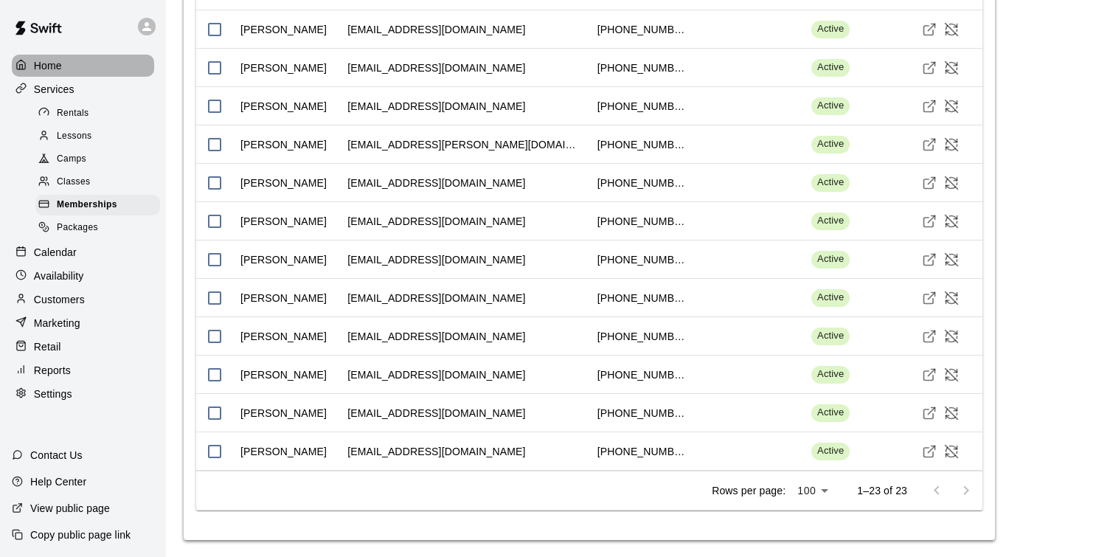 This screenshot has height=557, width=1113. Describe the element at coordinates (97, 136) in the screenshot. I see `div: Lessons` at that location.